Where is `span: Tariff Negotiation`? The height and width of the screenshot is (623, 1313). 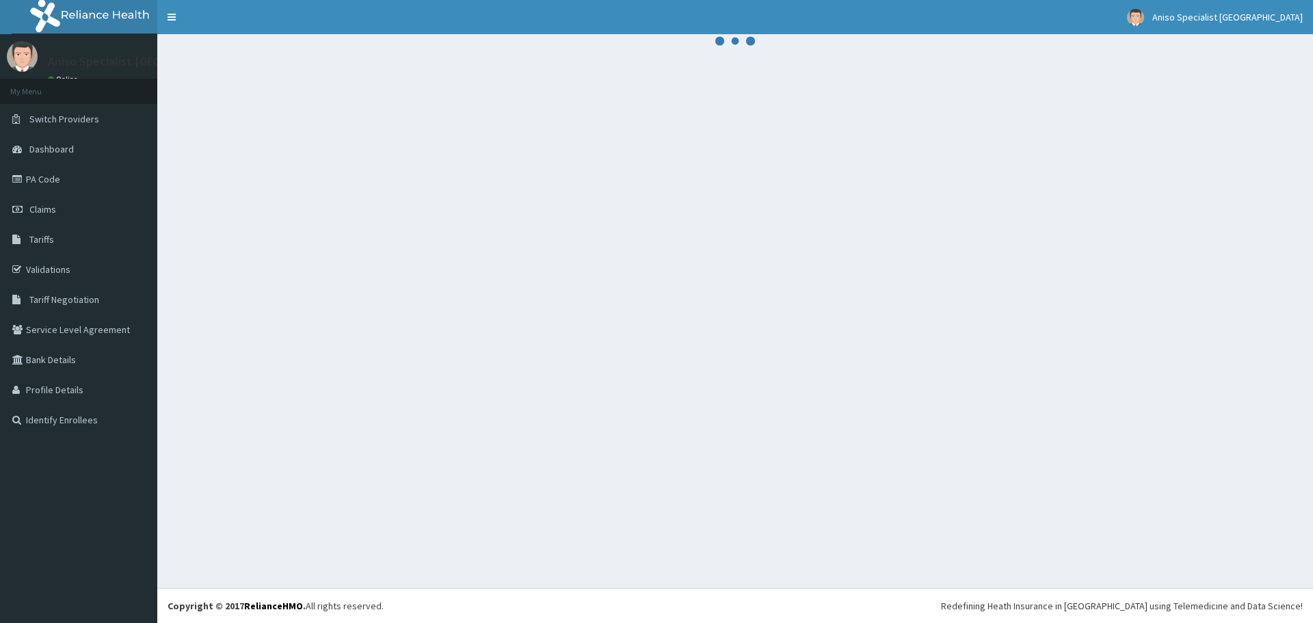
span: Tariff Negotiation is located at coordinates (64, 300).